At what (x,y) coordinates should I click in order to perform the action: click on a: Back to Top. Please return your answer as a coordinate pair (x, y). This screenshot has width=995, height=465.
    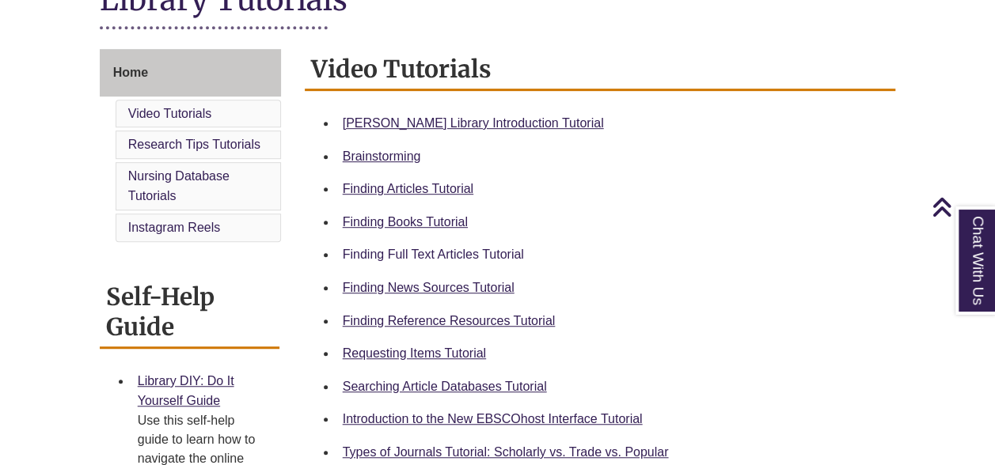
    Looking at the image, I should click on (961, 207).